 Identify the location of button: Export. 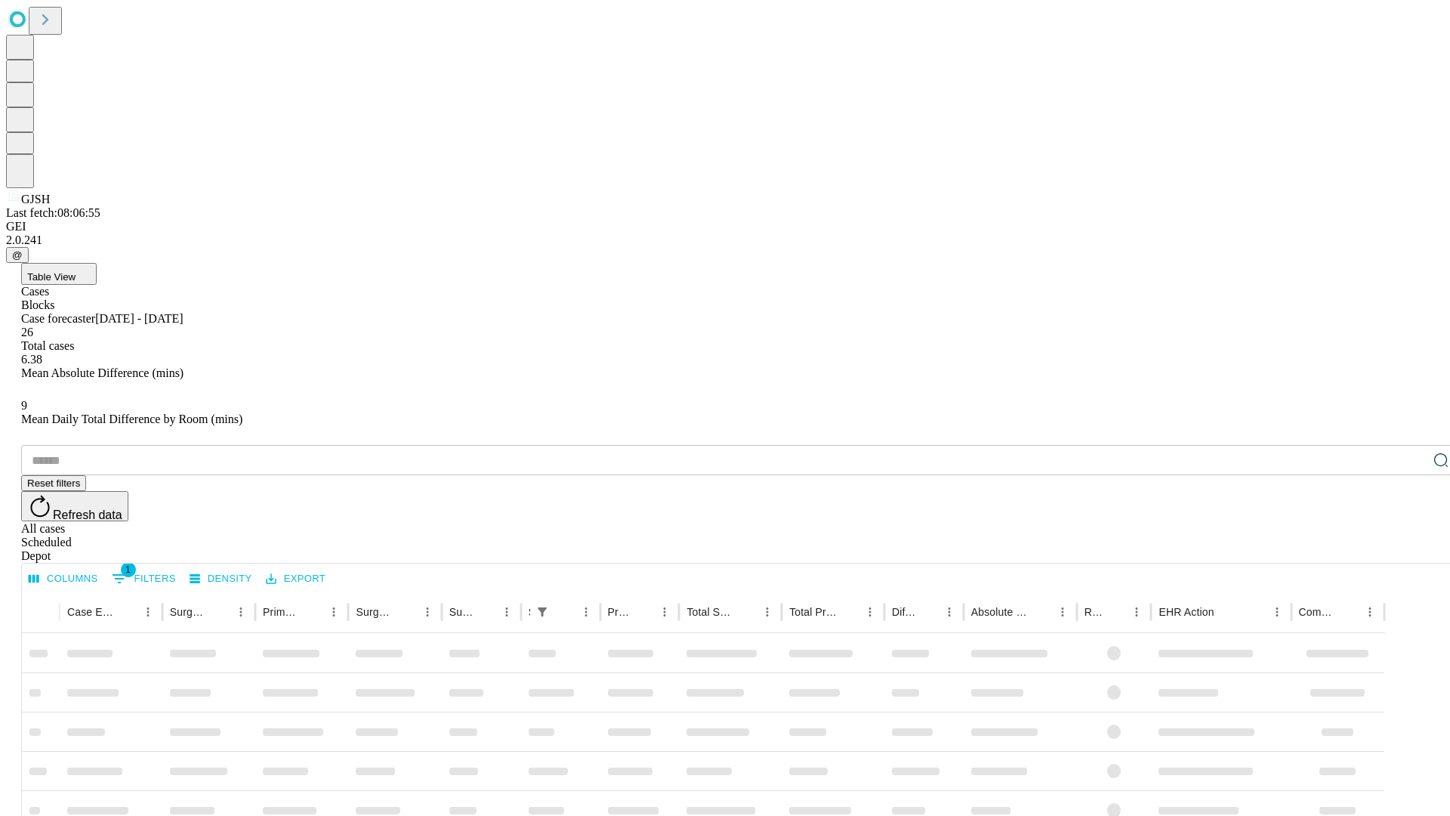
(295, 579).